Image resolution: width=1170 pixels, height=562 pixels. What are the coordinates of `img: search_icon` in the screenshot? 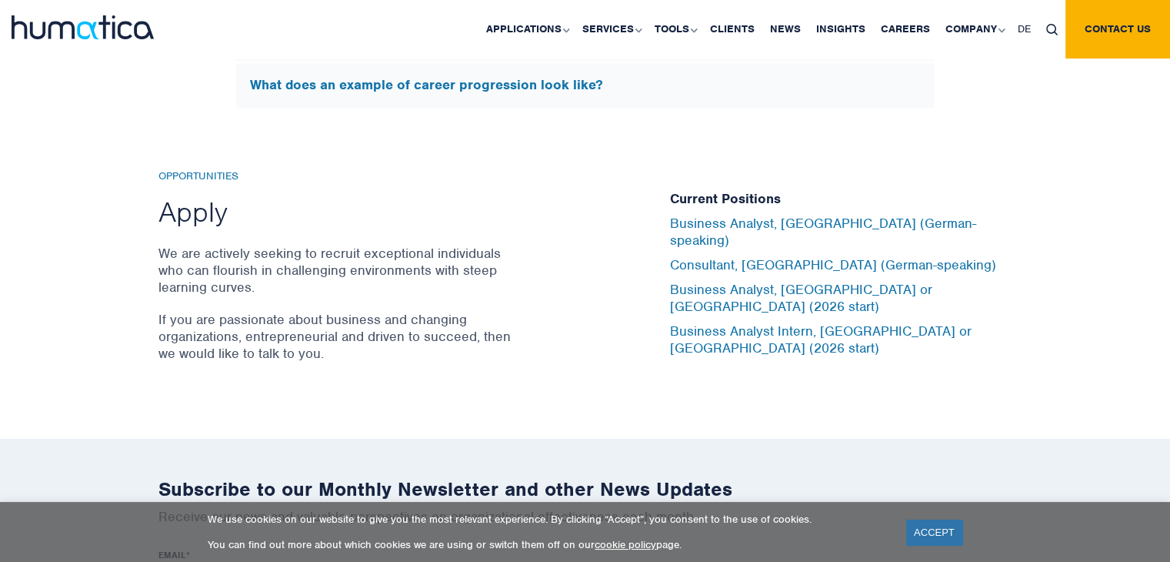 It's located at (1052, 29).